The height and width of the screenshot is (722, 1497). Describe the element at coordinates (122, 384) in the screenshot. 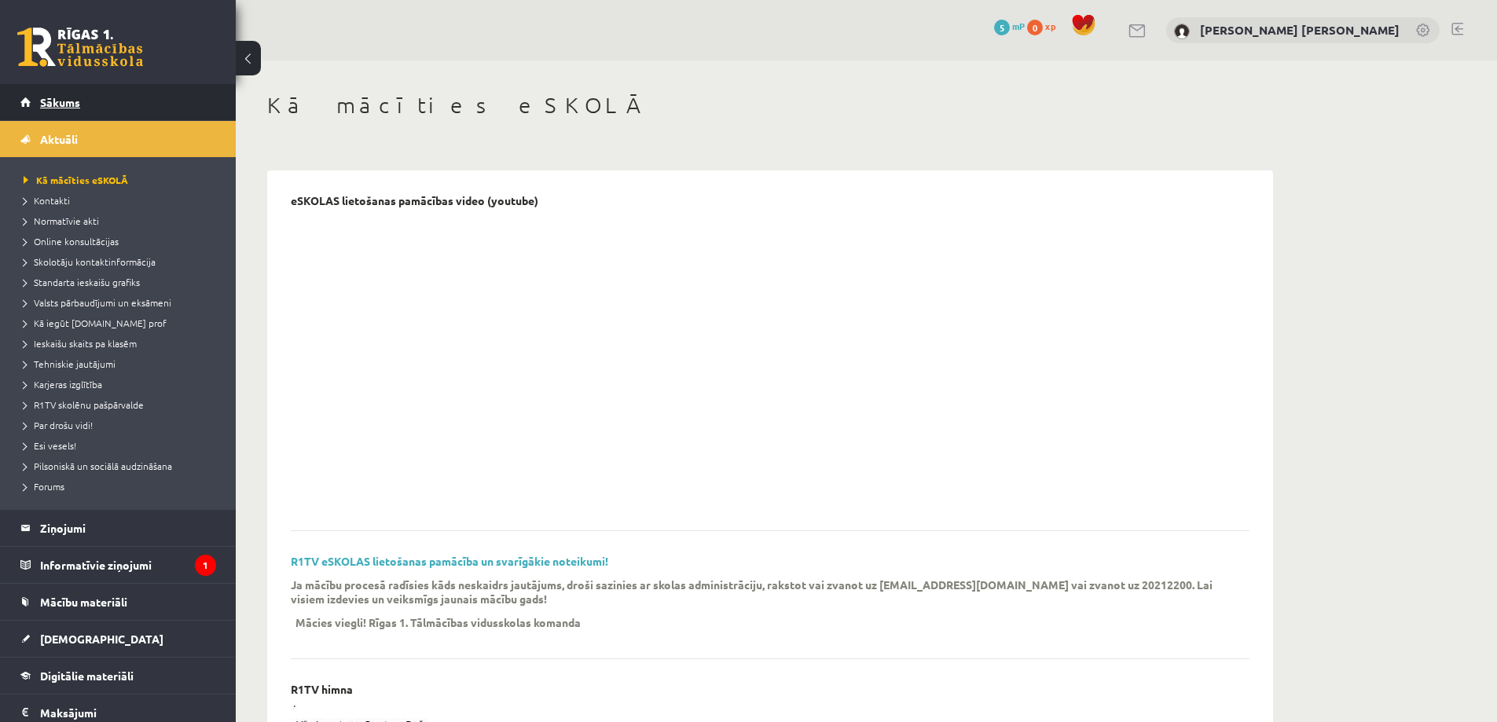

I see `a: Karjeras izglītība` at that location.